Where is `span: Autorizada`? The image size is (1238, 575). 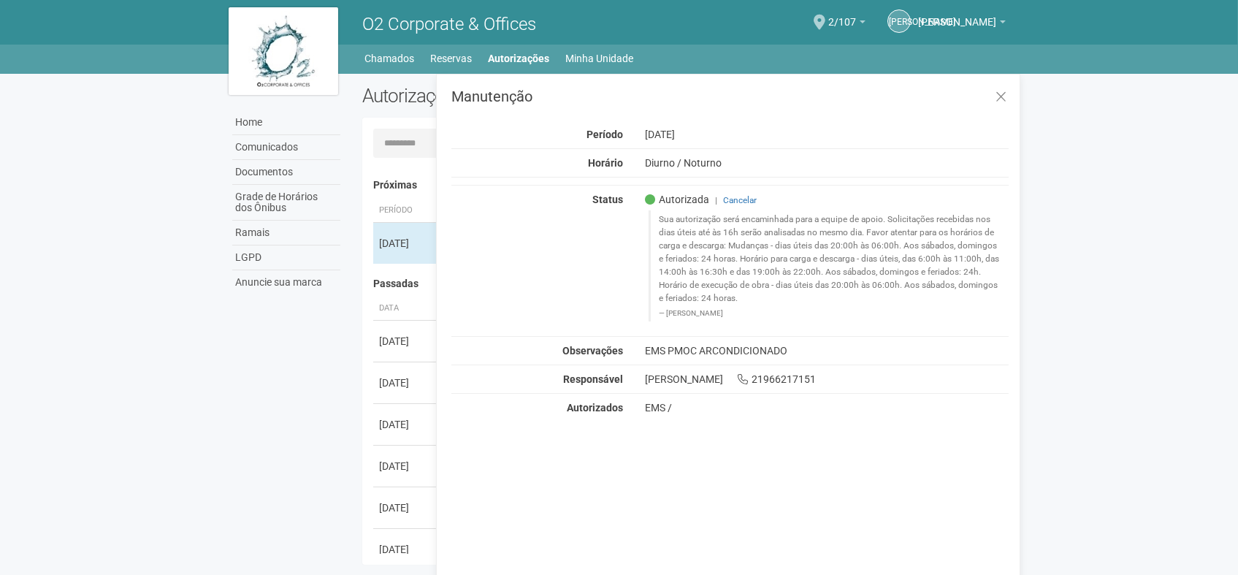
span: Autorizada is located at coordinates (677, 199).